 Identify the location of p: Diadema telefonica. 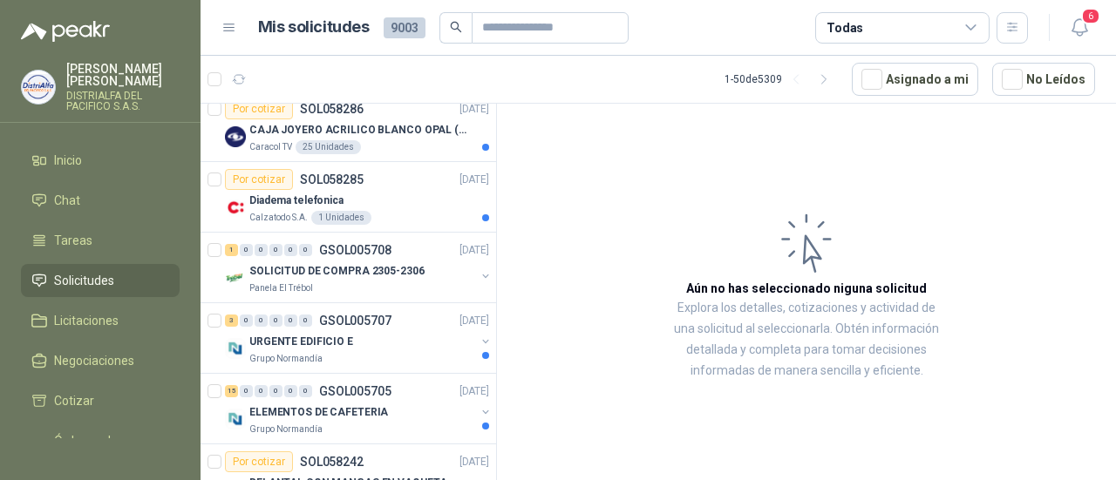
(296, 201).